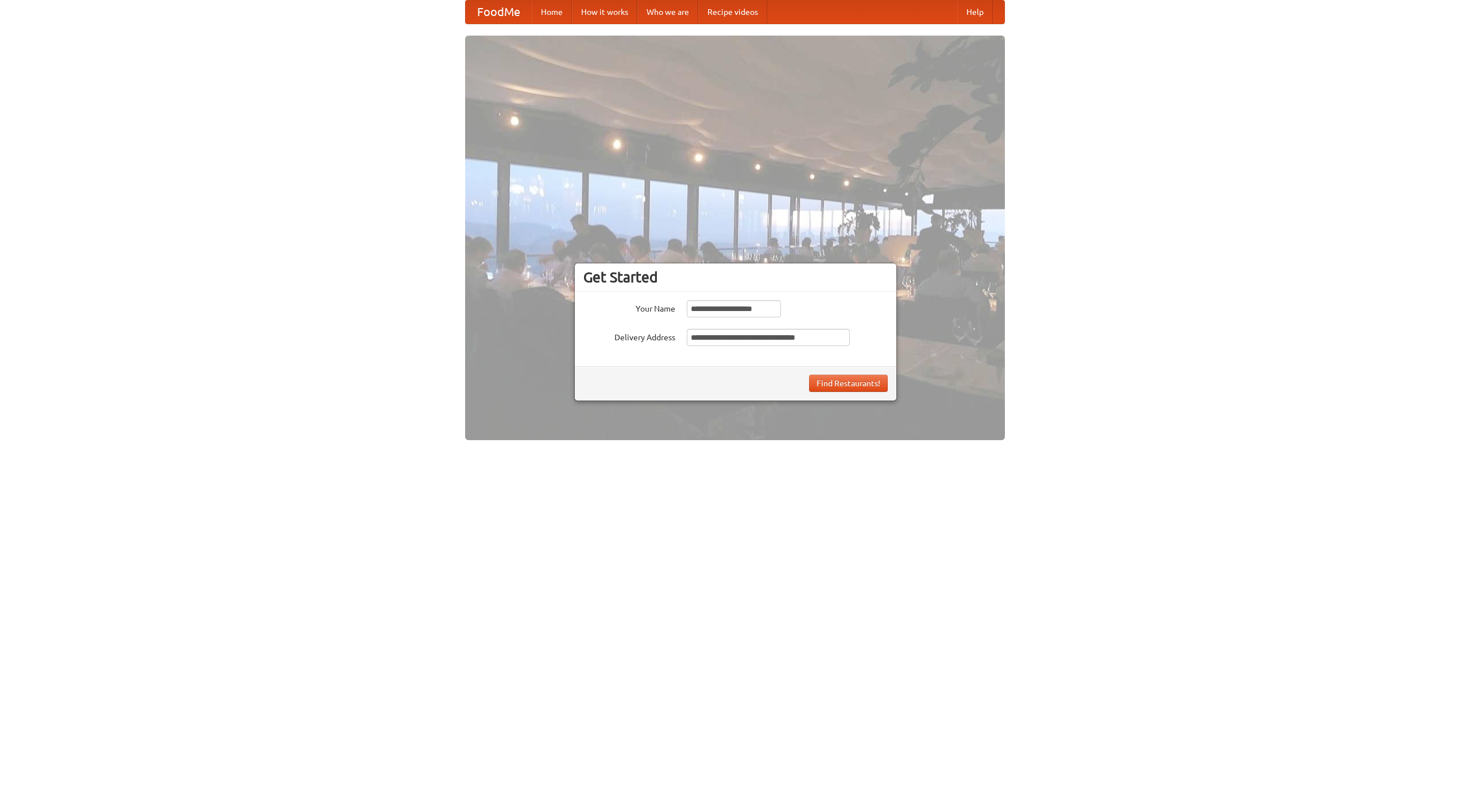  What do you see at coordinates (667, 12) in the screenshot?
I see `a: Who we are` at bounding box center [667, 12].